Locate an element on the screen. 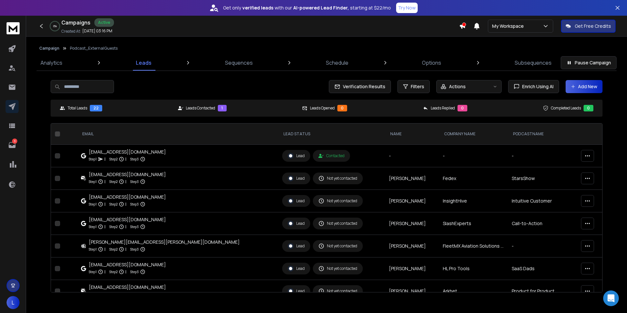 The image size is (627, 313). div: 22 is located at coordinates (96, 108).